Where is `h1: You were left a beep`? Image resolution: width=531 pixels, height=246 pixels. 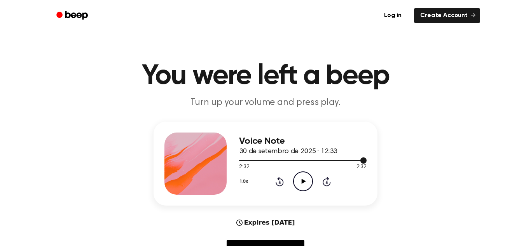 h1: You were left a beep is located at coordinates (266, 76).